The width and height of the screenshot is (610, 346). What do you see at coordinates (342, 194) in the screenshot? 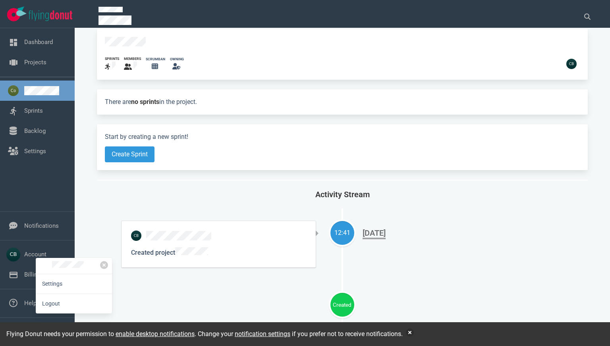
I see `span: Activity Stream` at bounding box center [342, 194].